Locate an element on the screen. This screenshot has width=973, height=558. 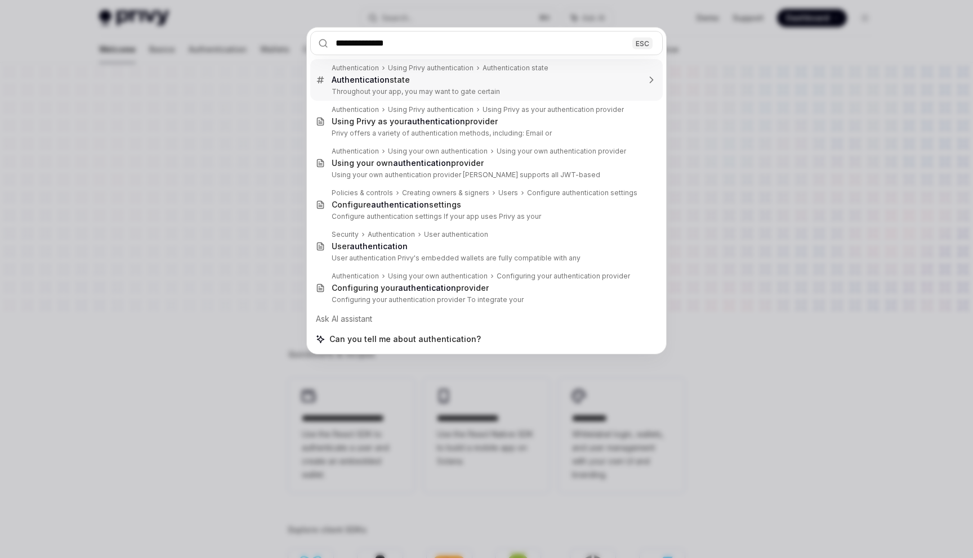
p: Throughout your app, you may want to gate certain is located at coordinates (485, 92).